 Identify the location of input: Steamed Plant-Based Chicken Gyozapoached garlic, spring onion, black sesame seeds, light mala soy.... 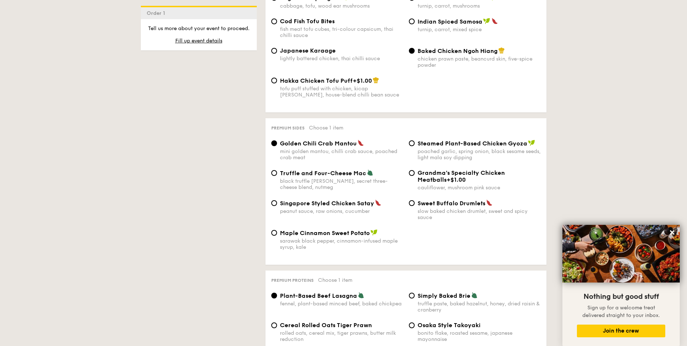
(412, 143).